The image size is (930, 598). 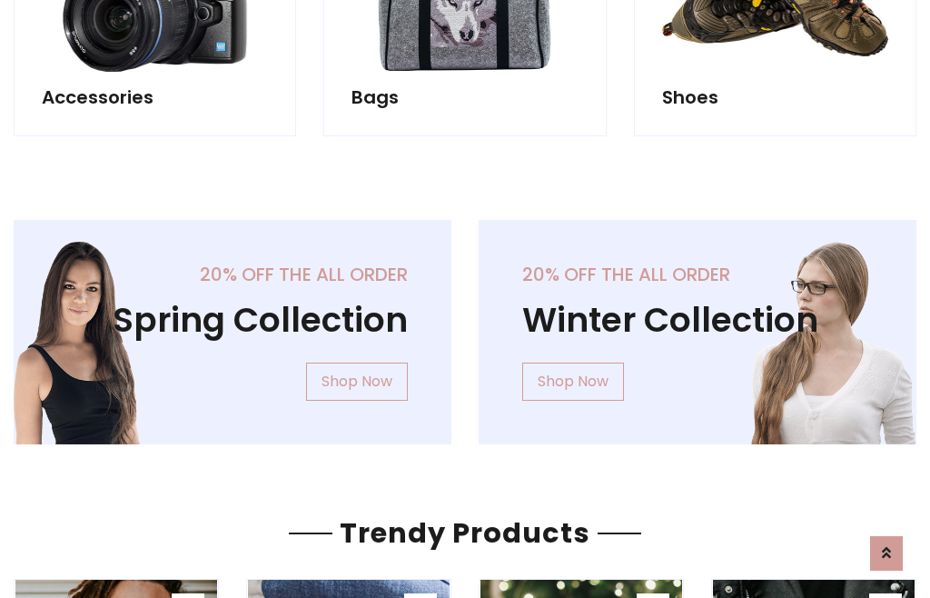 What do you see at coordinates (698, 320) in the screenshot?
I see `h1: Winter Collection` at bounding box center [698, 320].